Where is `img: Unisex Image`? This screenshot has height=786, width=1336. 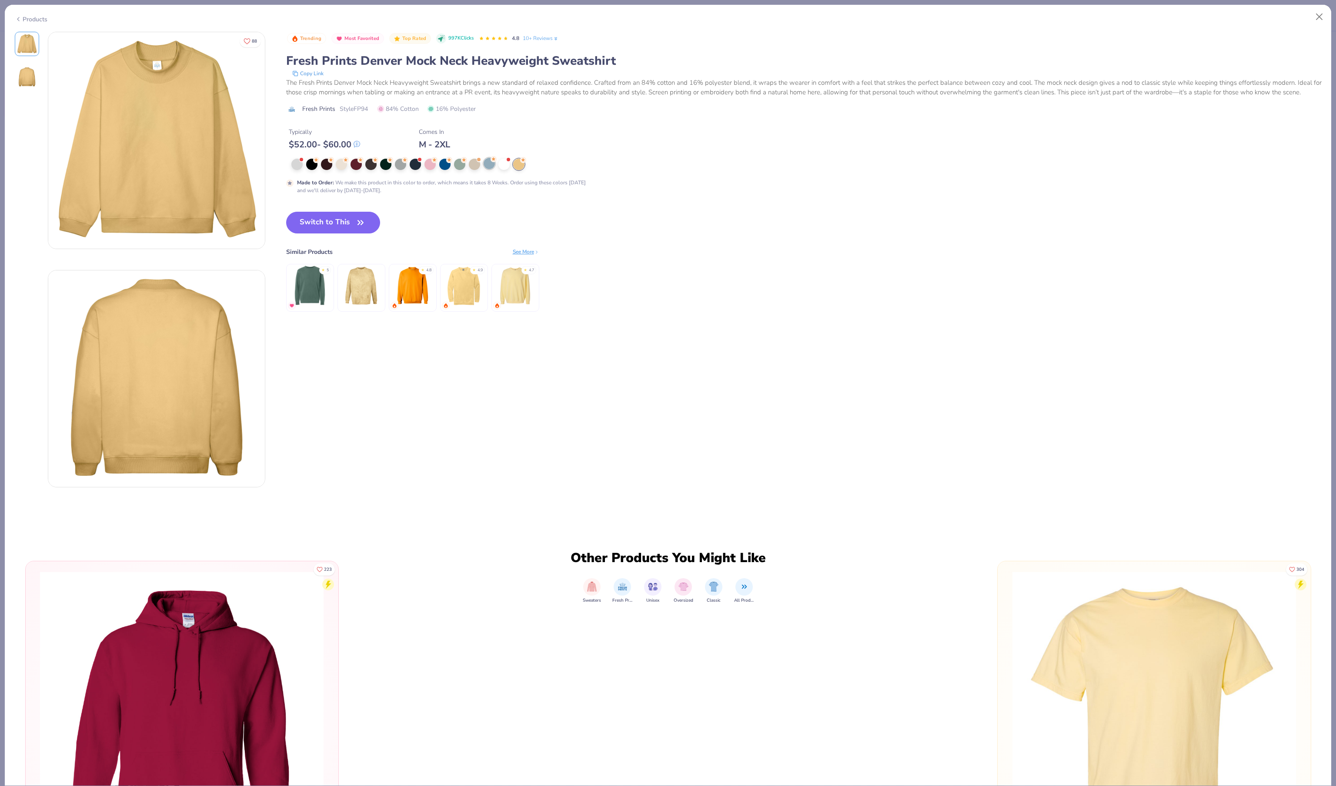
img: Unisex Image is located at coordinates (653, 587).